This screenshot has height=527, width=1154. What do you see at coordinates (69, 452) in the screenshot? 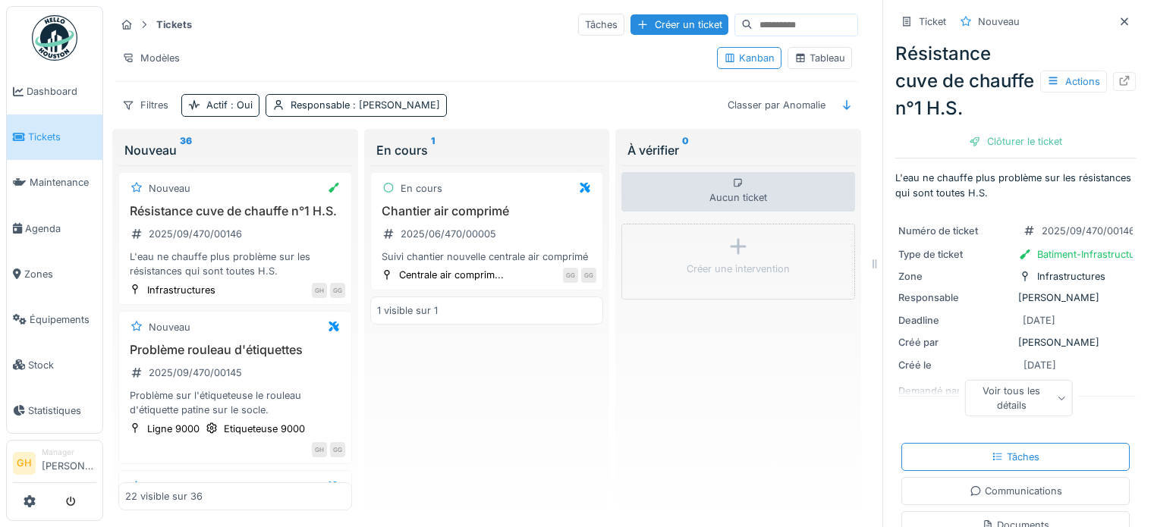
I see `div: Manager` at bounding box center [69, 452].